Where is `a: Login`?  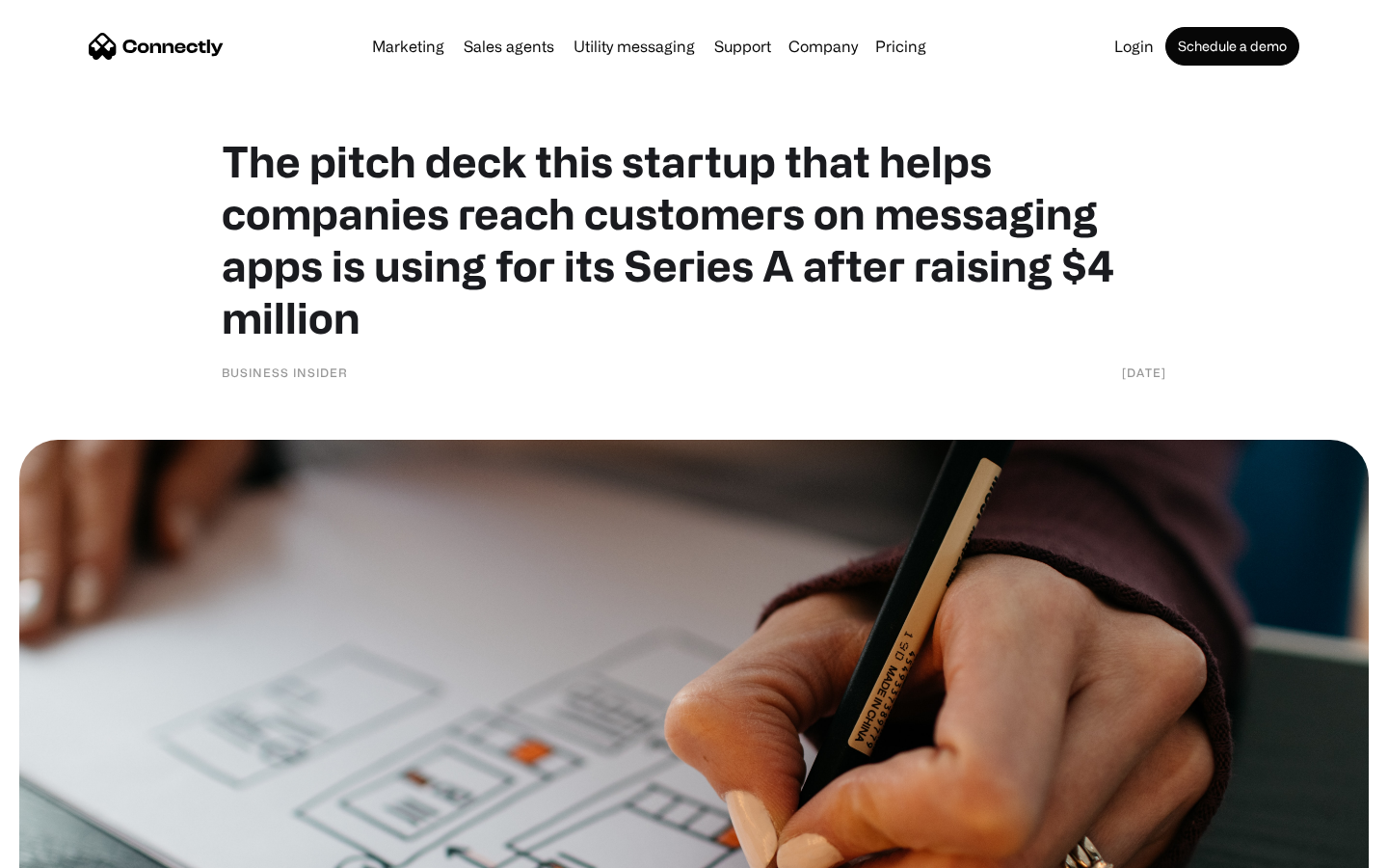 a: Login is located at coordinates (1133, 46).